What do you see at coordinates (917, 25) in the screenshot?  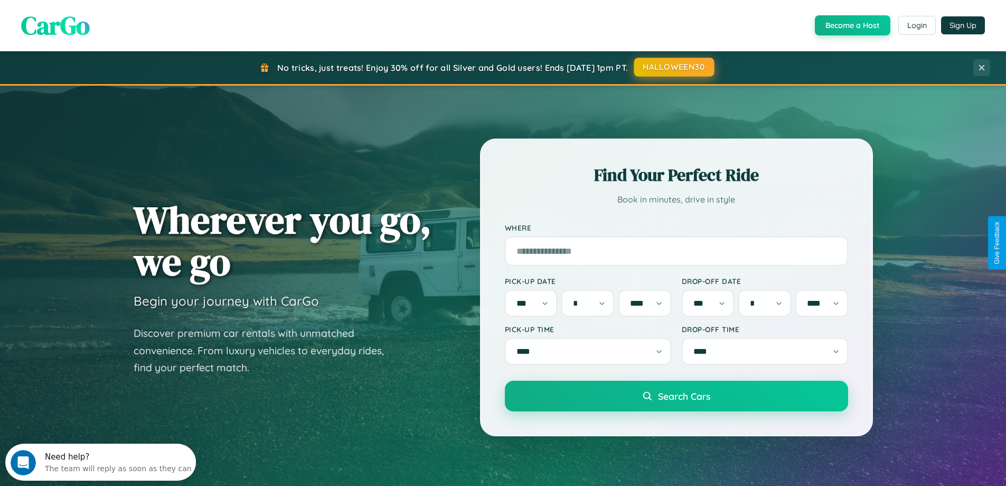 I see `button: Login` at bounding box center [917, 25].